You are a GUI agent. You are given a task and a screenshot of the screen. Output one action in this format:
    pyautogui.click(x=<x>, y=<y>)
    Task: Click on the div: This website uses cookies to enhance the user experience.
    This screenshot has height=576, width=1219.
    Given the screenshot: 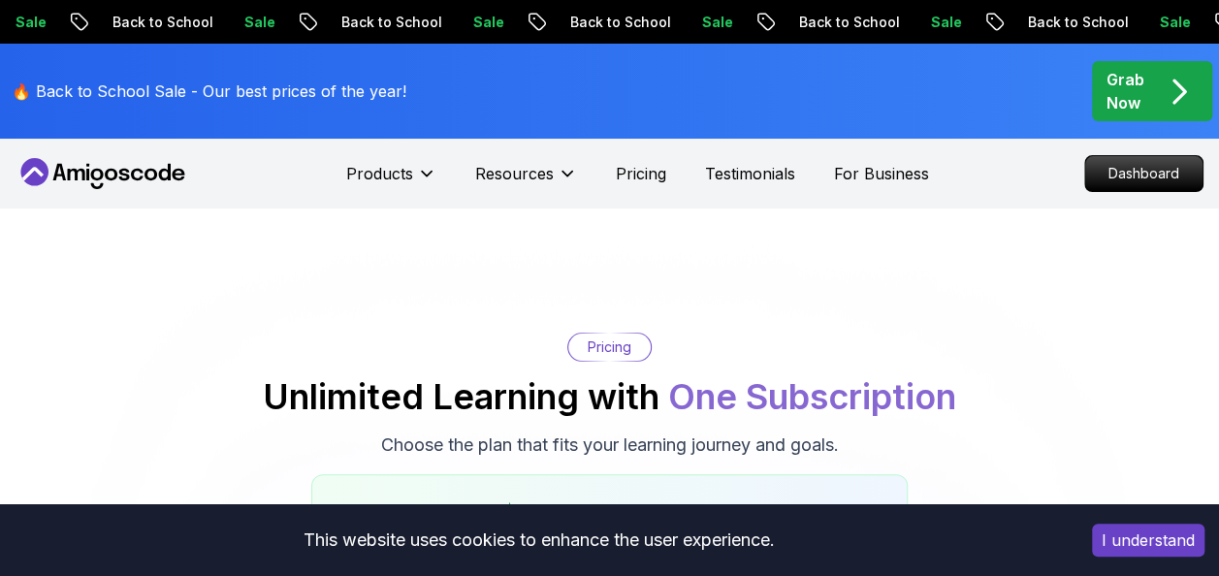 What is the action you would take?
    pyautogui.click(x=538, y=540)
    